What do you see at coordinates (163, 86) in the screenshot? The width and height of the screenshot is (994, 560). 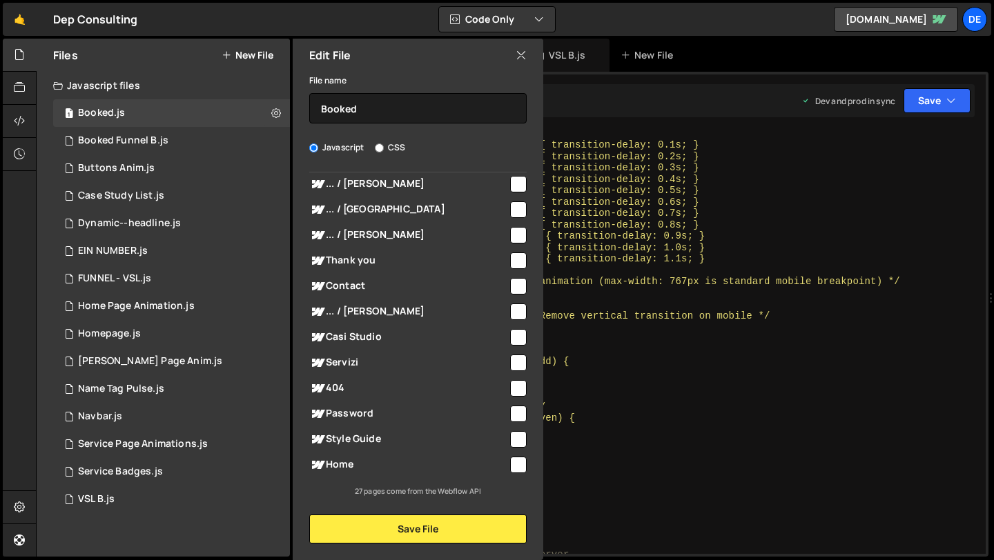 I see `div: Javascript files` at bounding box center [163, 86].